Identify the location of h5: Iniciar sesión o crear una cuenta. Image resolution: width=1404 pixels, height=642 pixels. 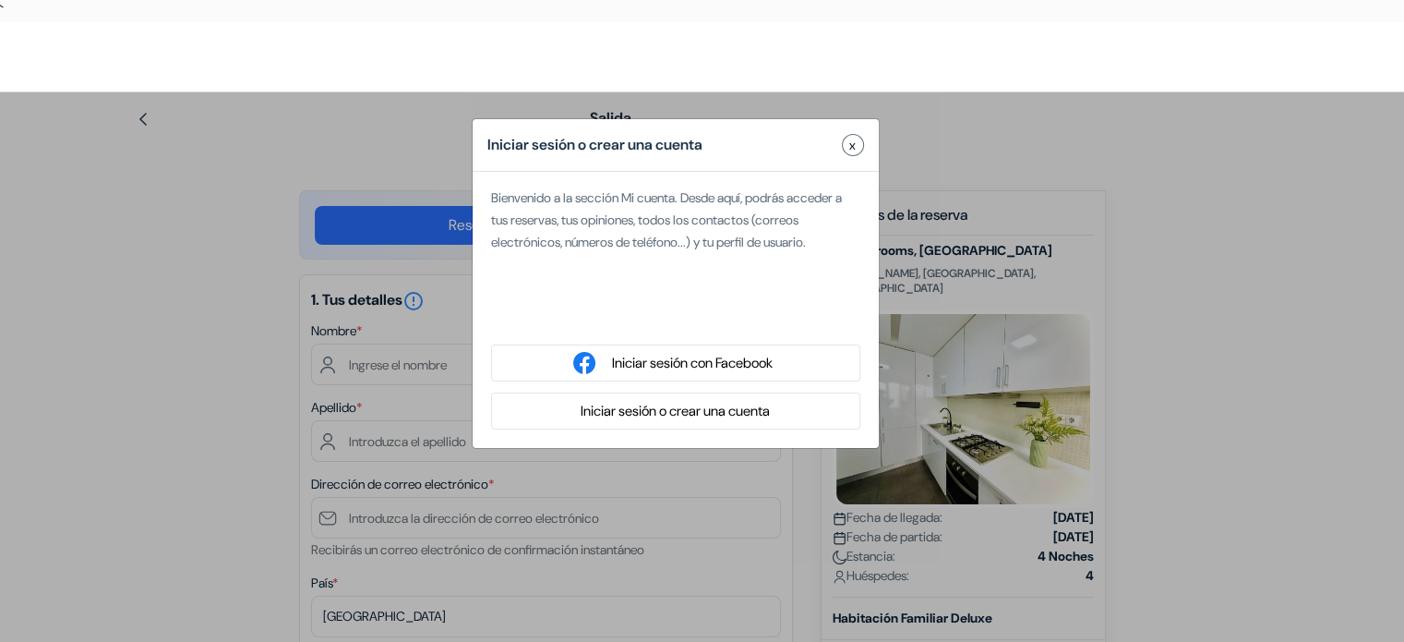
(595, 145).